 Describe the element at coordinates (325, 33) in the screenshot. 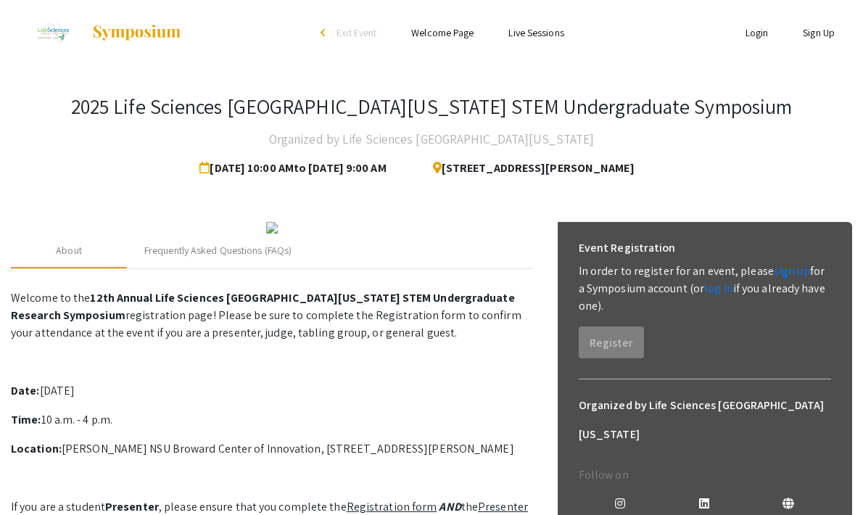

I see `div: arrow_back_ios` at that location.